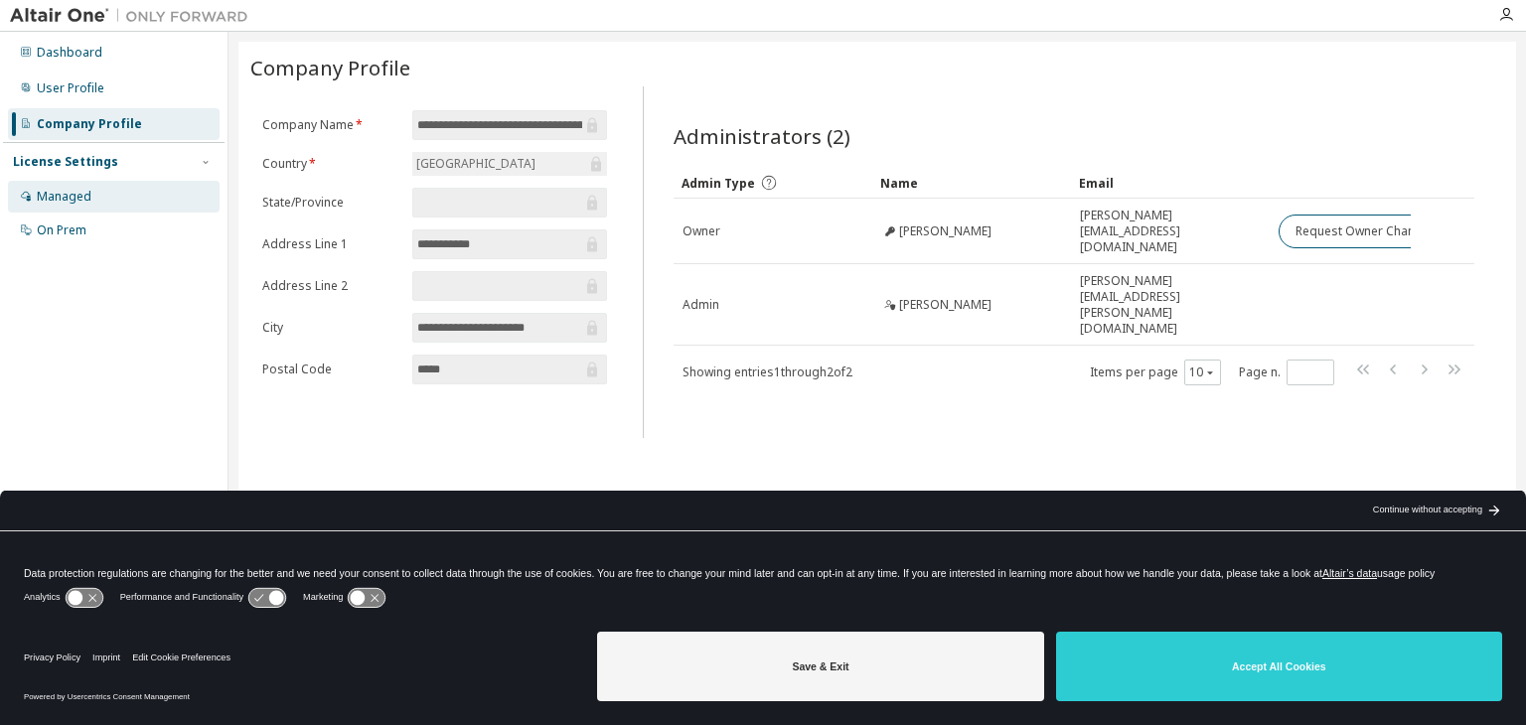 The height and width of the screenshot is (725, 1526). I want to click on label: Company Name, so click(331, 125).